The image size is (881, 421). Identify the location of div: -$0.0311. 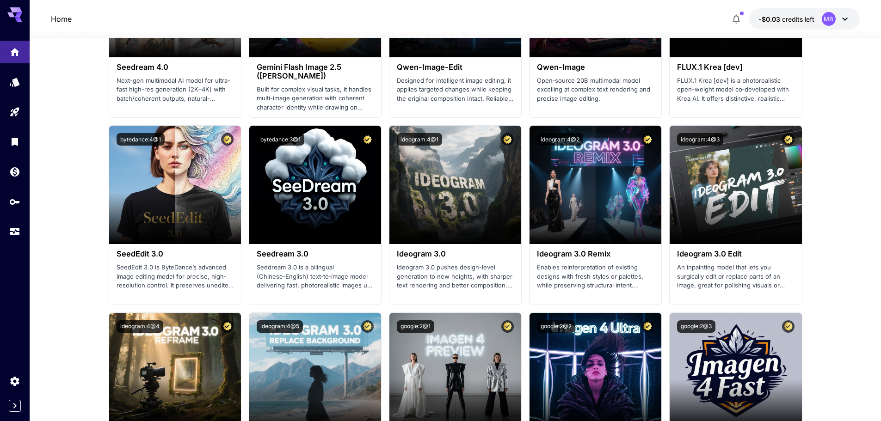
(786, 19).